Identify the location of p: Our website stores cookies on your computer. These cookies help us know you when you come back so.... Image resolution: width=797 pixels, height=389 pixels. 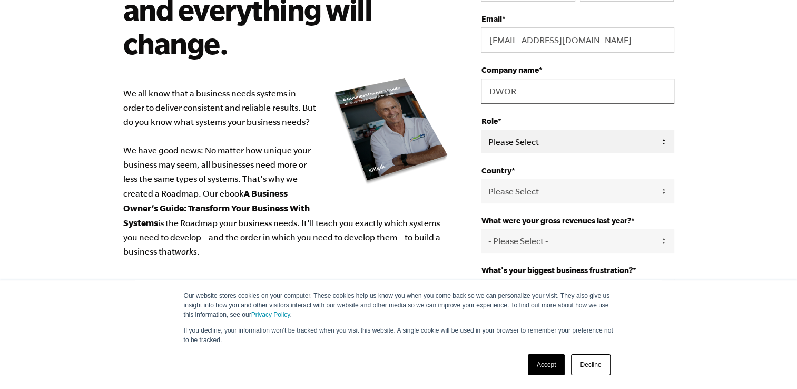
(399, 305).